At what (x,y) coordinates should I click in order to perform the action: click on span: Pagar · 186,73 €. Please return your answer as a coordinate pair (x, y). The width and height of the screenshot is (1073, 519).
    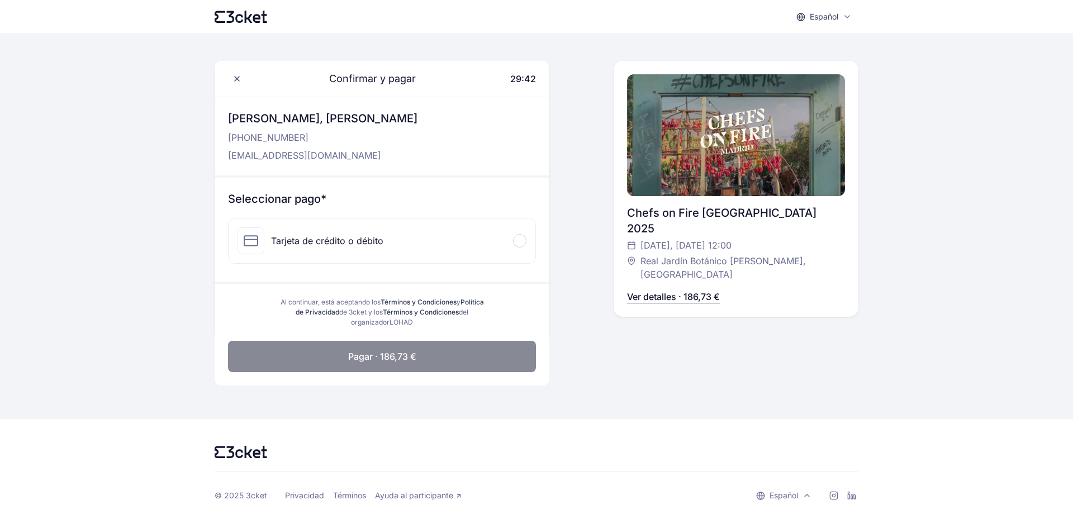
    Looking at the image, I should click on (382, 357).